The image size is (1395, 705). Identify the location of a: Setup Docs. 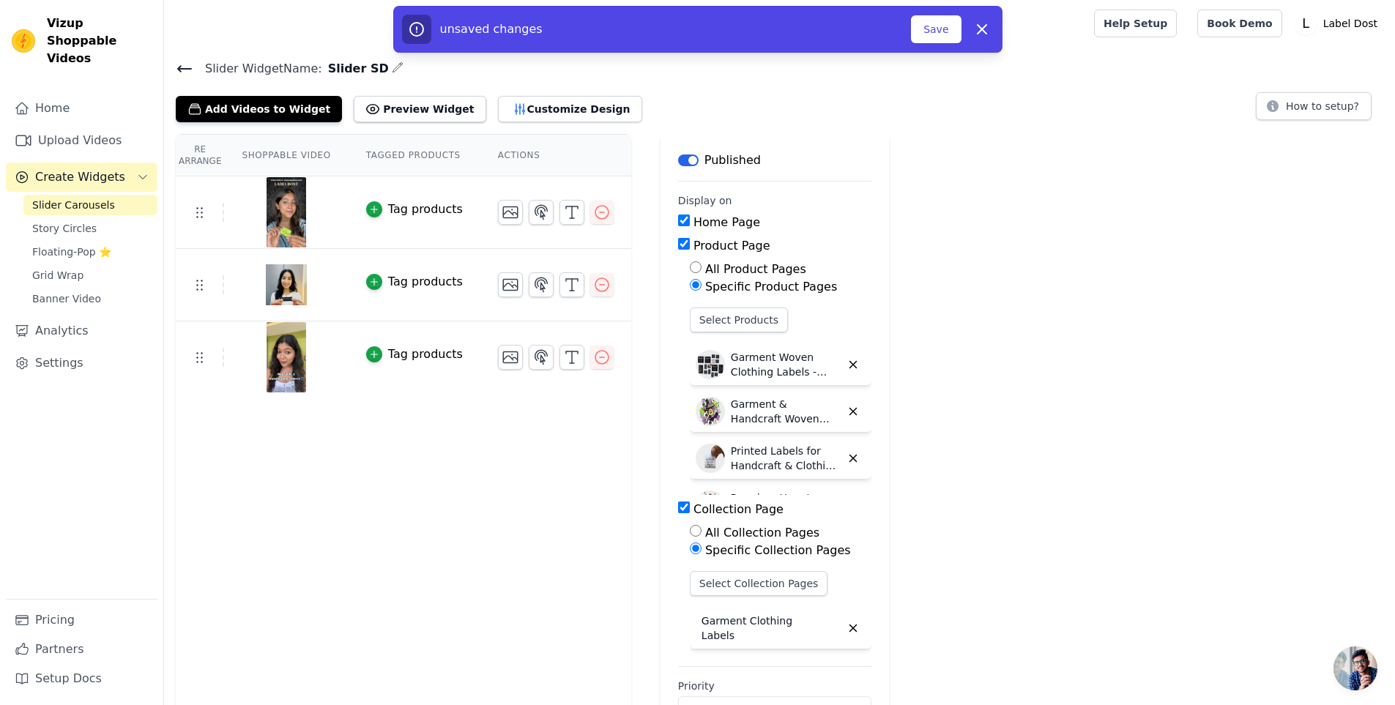
(81, 679).